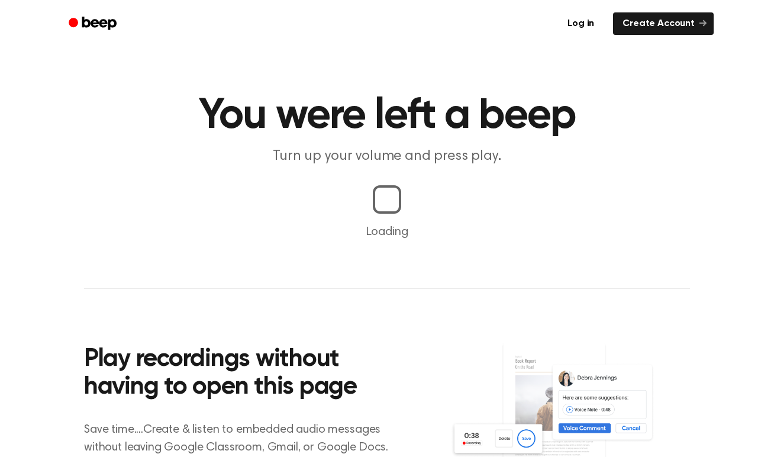 The image size is (774, 457). What do you see at coordinates (387, 156) in the screenshot?
I see `p: Turn up your volume and press play.` at bounding box center [387, 156].